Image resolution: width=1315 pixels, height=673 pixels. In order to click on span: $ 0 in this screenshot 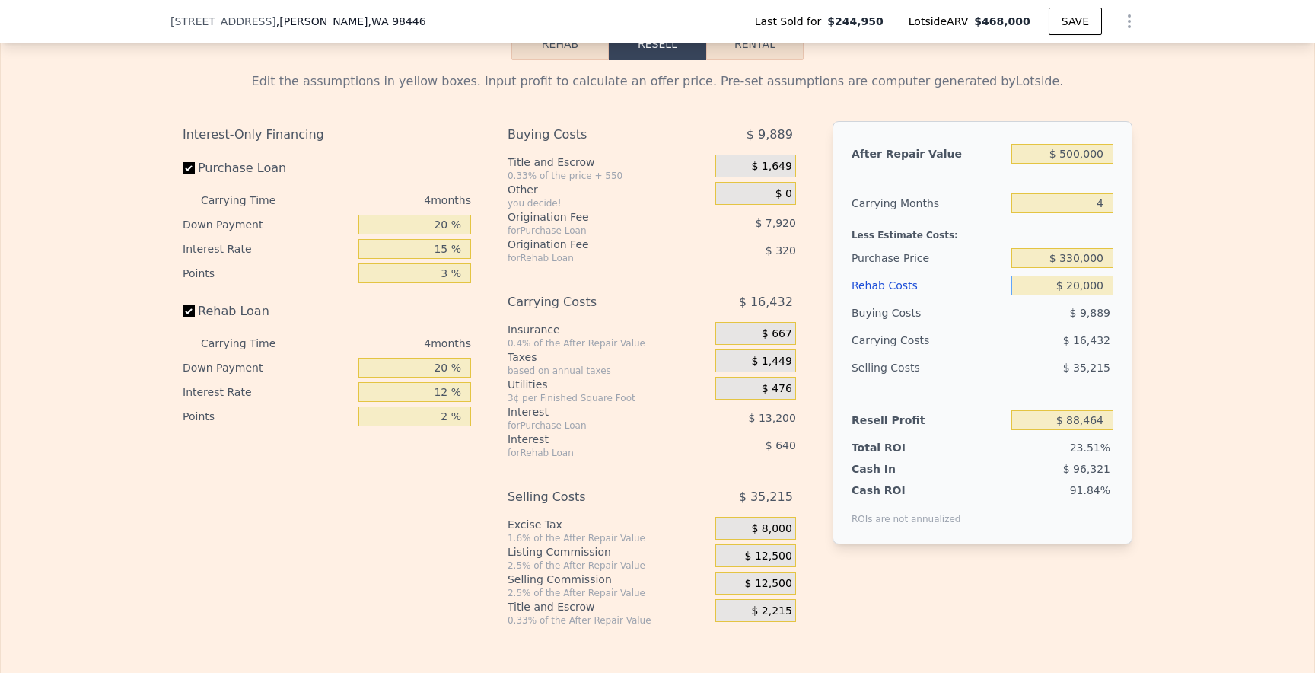, I will do `click(784, 194)`.